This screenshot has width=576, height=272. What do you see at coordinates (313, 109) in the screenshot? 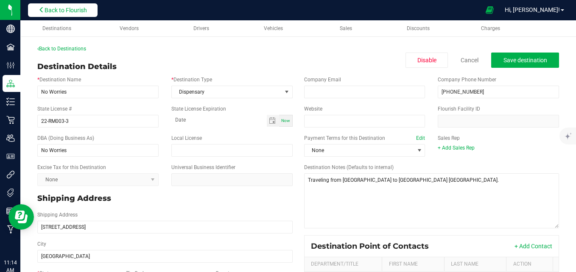
I see `label: Website` at bounding box center [313, 109].